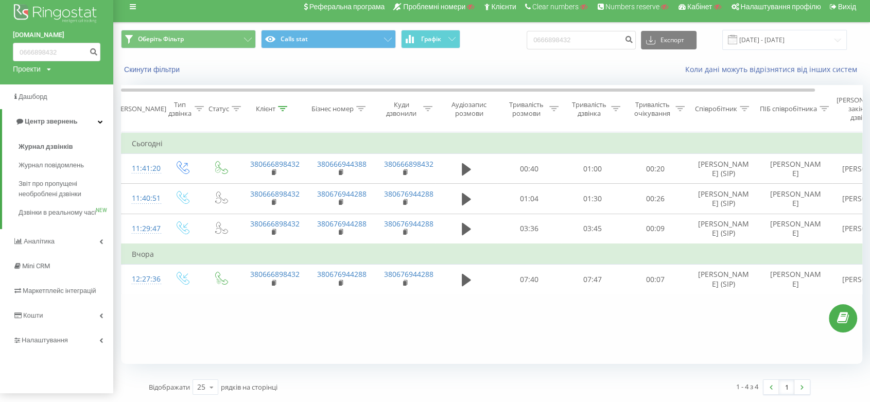 This screenshot has width=870, height=402. Describe the element at coordinates (342, 164) in the screenshot. I see `a: 380666944388` at that location.